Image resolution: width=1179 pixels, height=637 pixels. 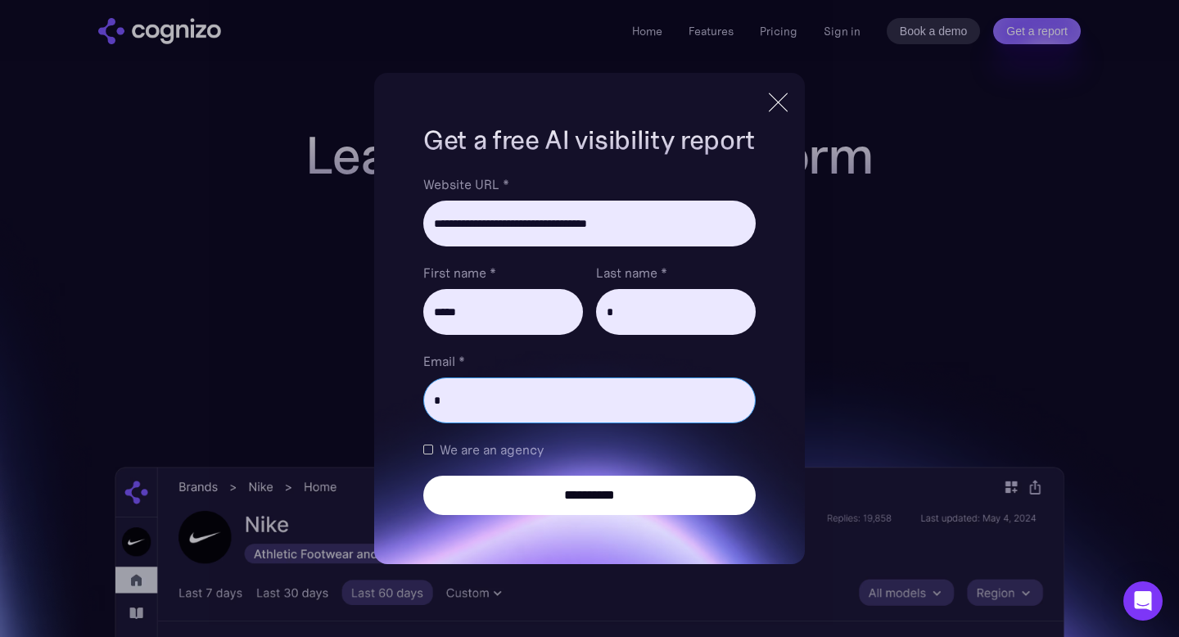 What do you see at coordinates (590, 184) in the screenshot?
I see `label: Website URL *` at bounding box center [590, 184].